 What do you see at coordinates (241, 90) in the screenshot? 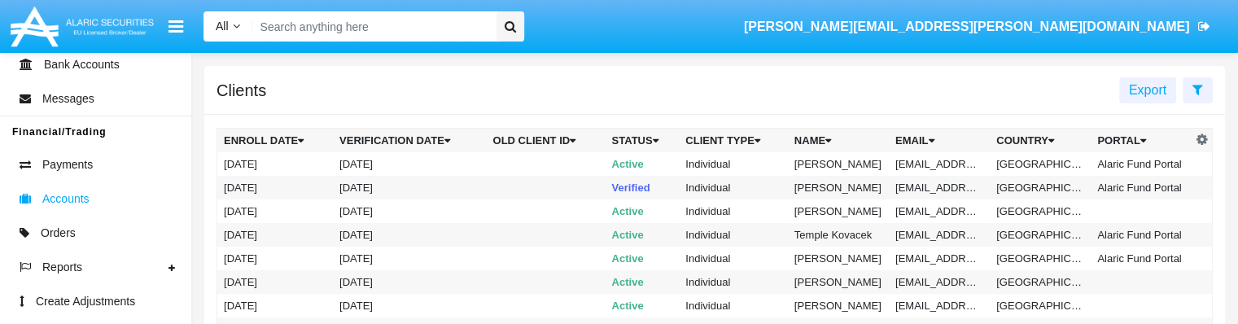
I see `h5: Clients` at bounding box center [241, 90].